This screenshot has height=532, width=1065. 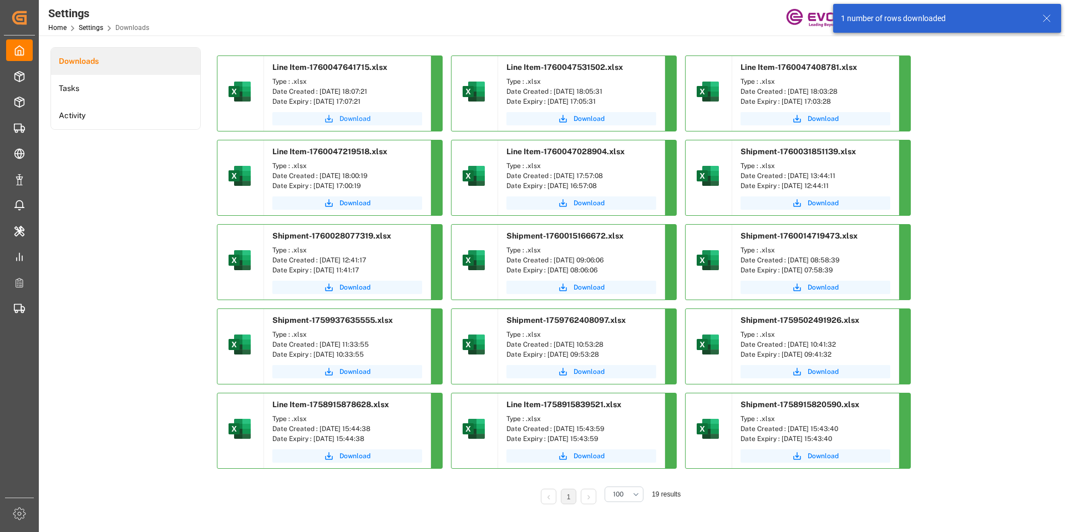 What do you see at coordinates (564, 236) in the screenshot?
I see `span: Shipment-1760015166672.xlsx` at bounding box center [564, 236].